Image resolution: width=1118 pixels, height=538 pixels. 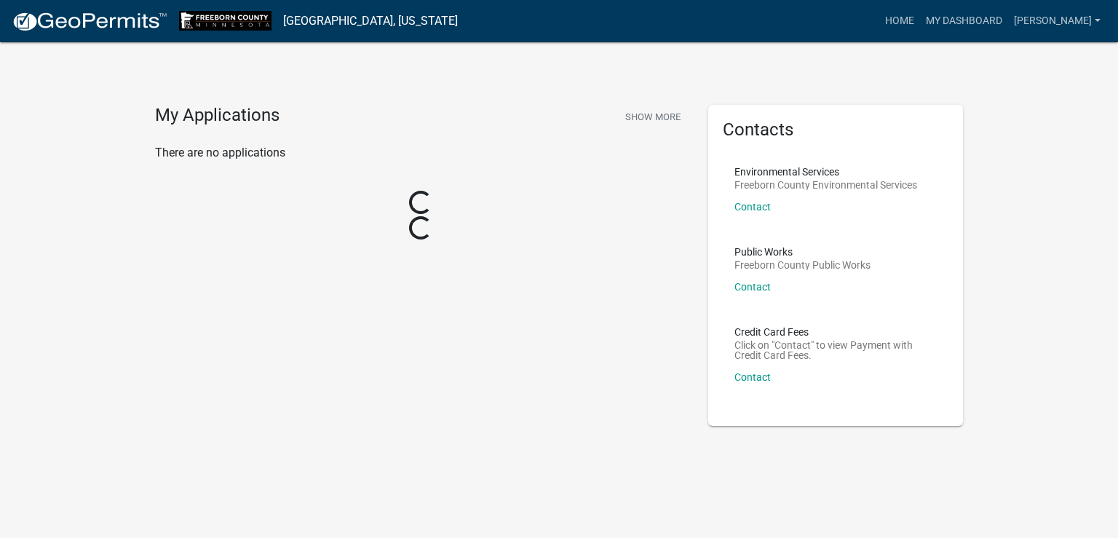 I want to click on p: There are no applications, so click(x=421, y=153).